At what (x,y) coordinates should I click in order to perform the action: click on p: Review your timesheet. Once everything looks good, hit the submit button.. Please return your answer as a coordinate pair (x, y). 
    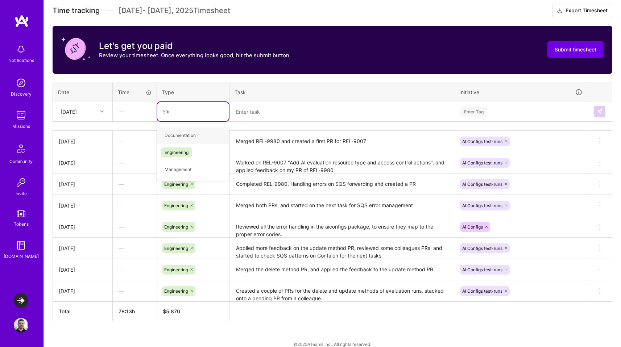
    Looking at the image, I should click on (195, 55).